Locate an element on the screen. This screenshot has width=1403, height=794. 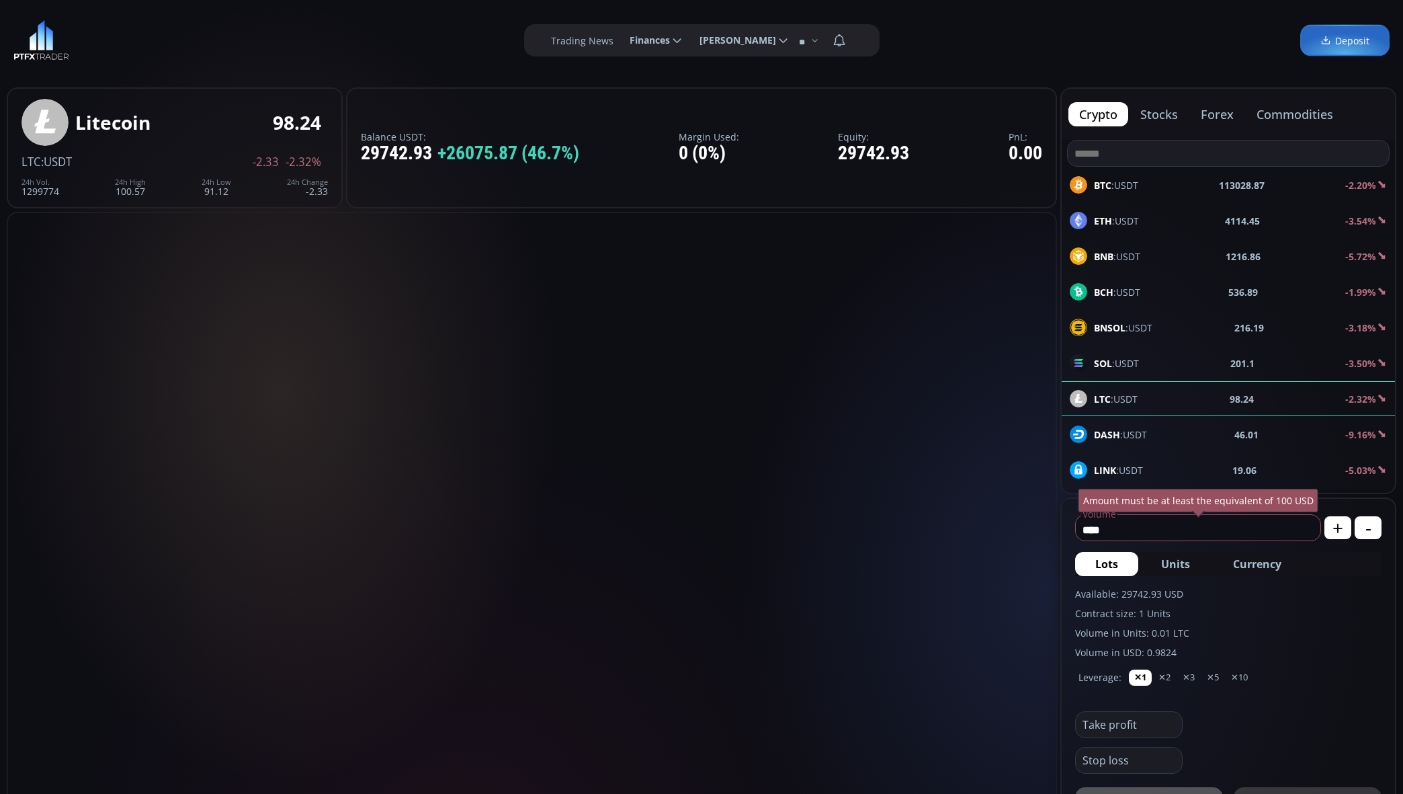
div: 100.57 is located at coordinates (130, 187).